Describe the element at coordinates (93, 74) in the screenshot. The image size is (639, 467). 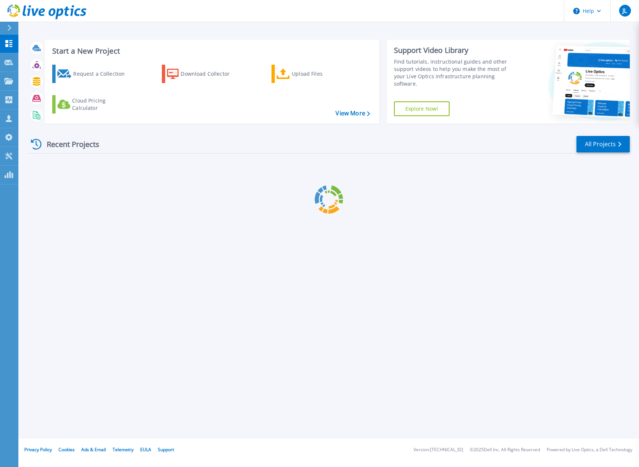
I see `a: Request a Collection` at that location.